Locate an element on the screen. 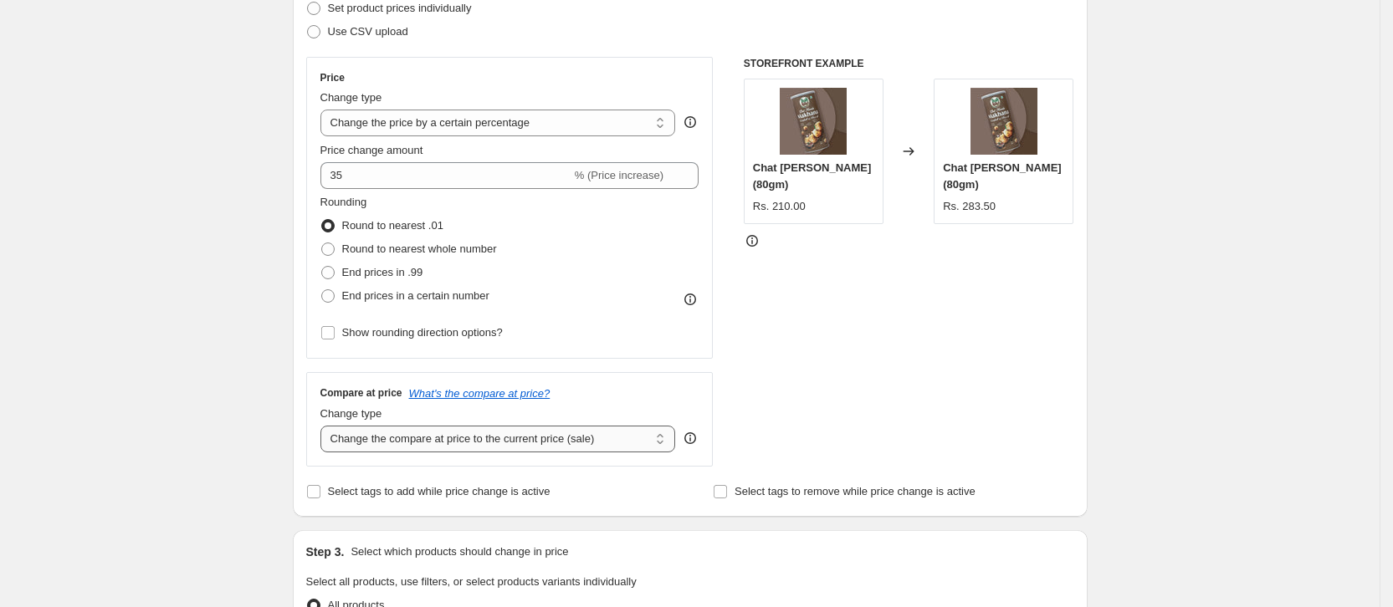 This screenshot has height=607, width=1393. span: Show rounding direction options? is located at coordinates (423, 332).